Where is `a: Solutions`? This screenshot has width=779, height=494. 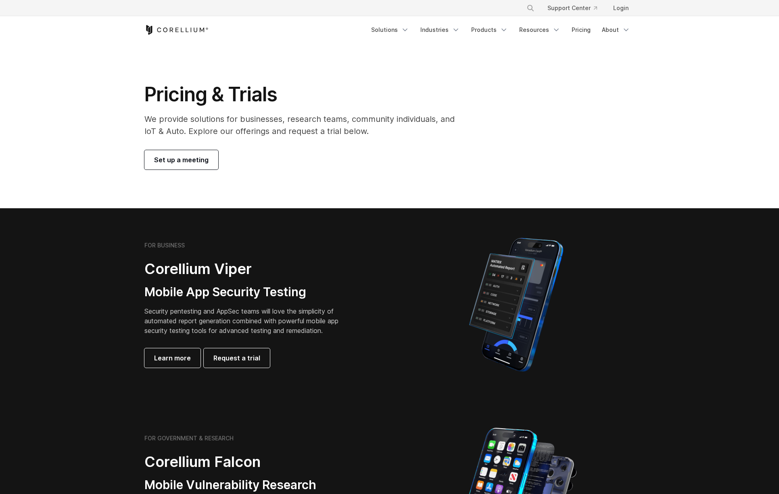
a: Solutions is located at coordinates (390, 30).